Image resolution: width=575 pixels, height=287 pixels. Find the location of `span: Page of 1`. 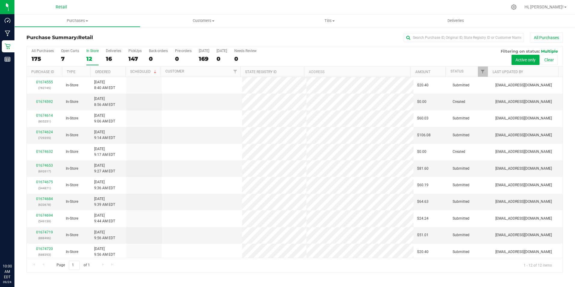

span: Page of 1 is located at coordinates (73, 265).